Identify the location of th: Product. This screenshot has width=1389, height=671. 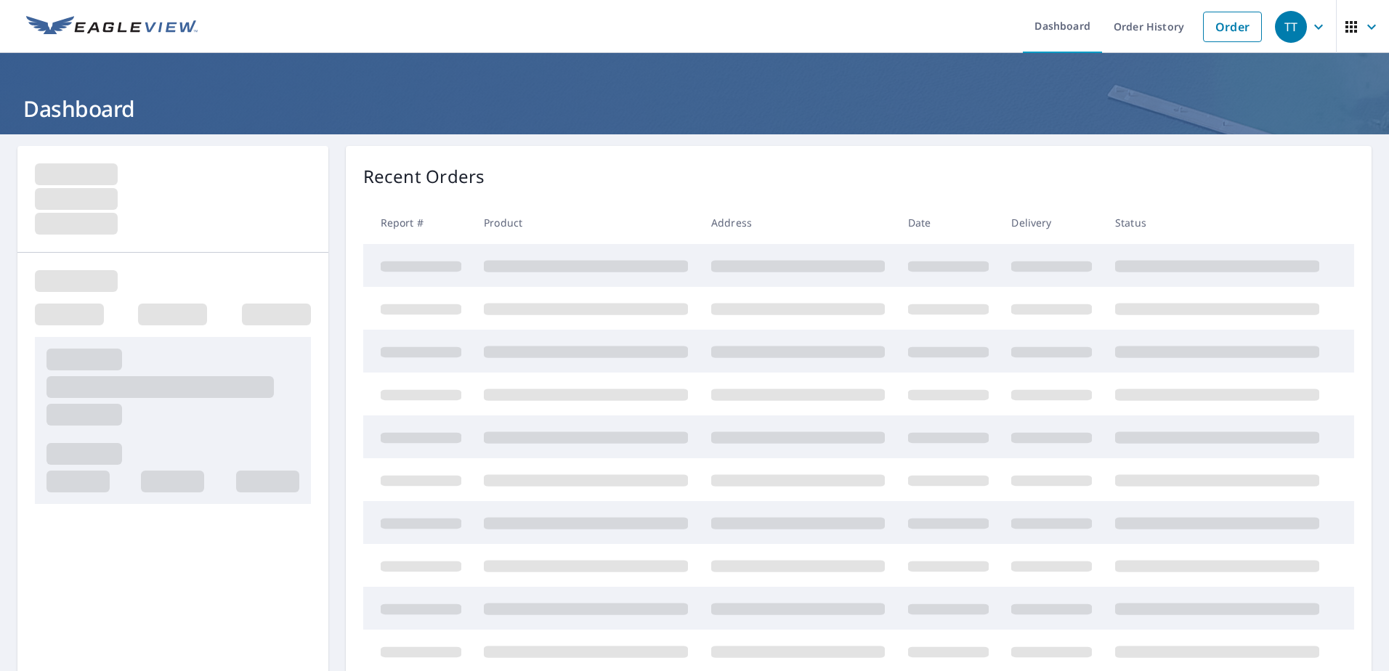
(585, 222).